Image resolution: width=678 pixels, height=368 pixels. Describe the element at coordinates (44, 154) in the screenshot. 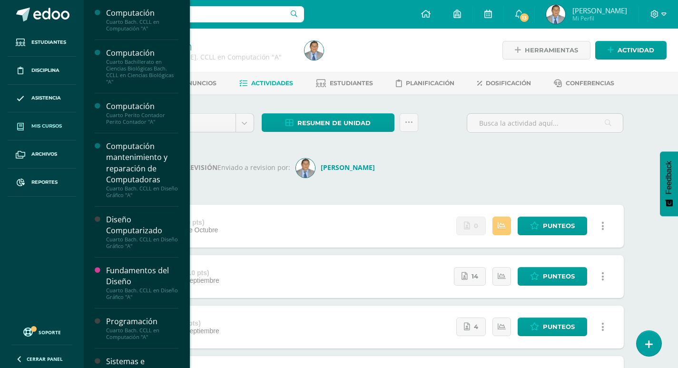

I see `span: Archivos` at that location.